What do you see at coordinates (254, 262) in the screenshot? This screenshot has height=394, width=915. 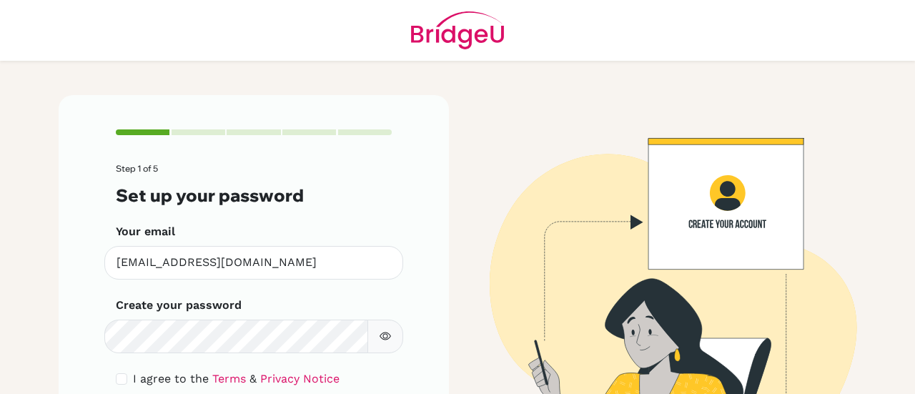 I see `input: Insert your email*` at bounding box center [254, 262].